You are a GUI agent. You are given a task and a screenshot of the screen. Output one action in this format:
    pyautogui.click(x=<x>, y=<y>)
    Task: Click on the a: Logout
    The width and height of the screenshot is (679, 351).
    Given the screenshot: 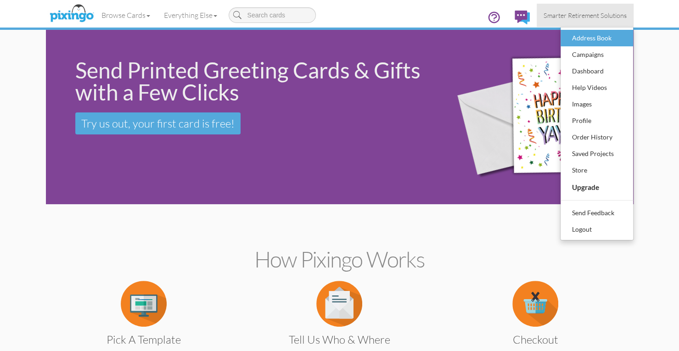 What is the action you would take?
    pyautogui.click(x=597, y=230)
    